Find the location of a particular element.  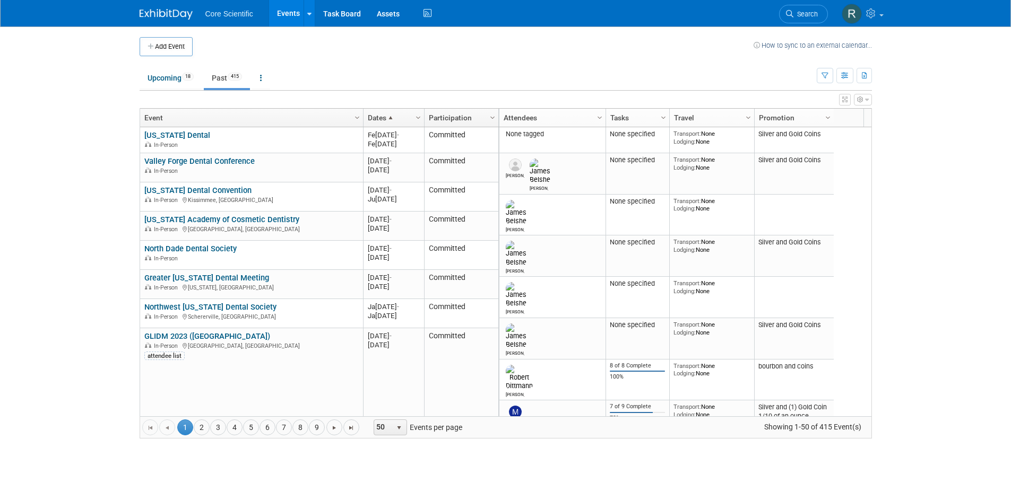

a: Participation is located at coordinates (460, 118).